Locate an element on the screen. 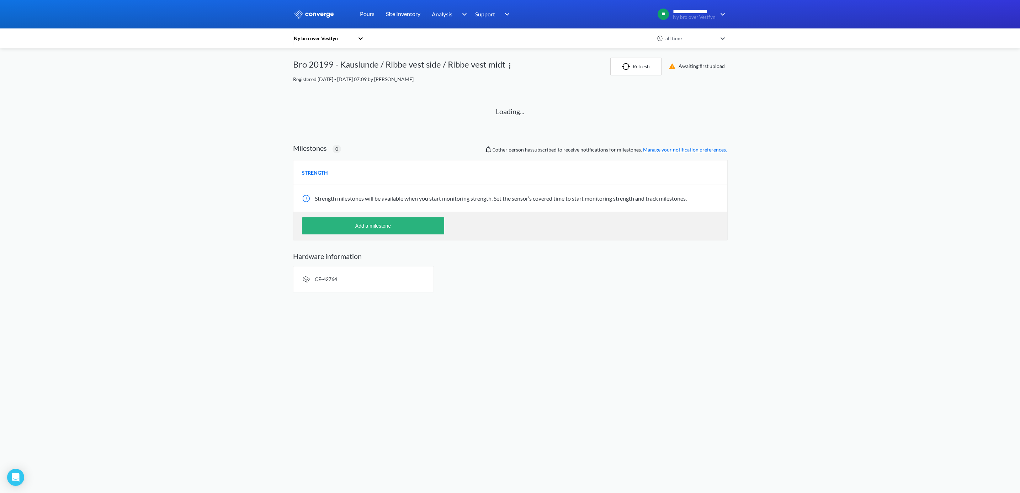 Image resolution: width=1020 pixels, height=493 pixels. div: Ny bro over Vestfyn is located at coordinates (324, 38).